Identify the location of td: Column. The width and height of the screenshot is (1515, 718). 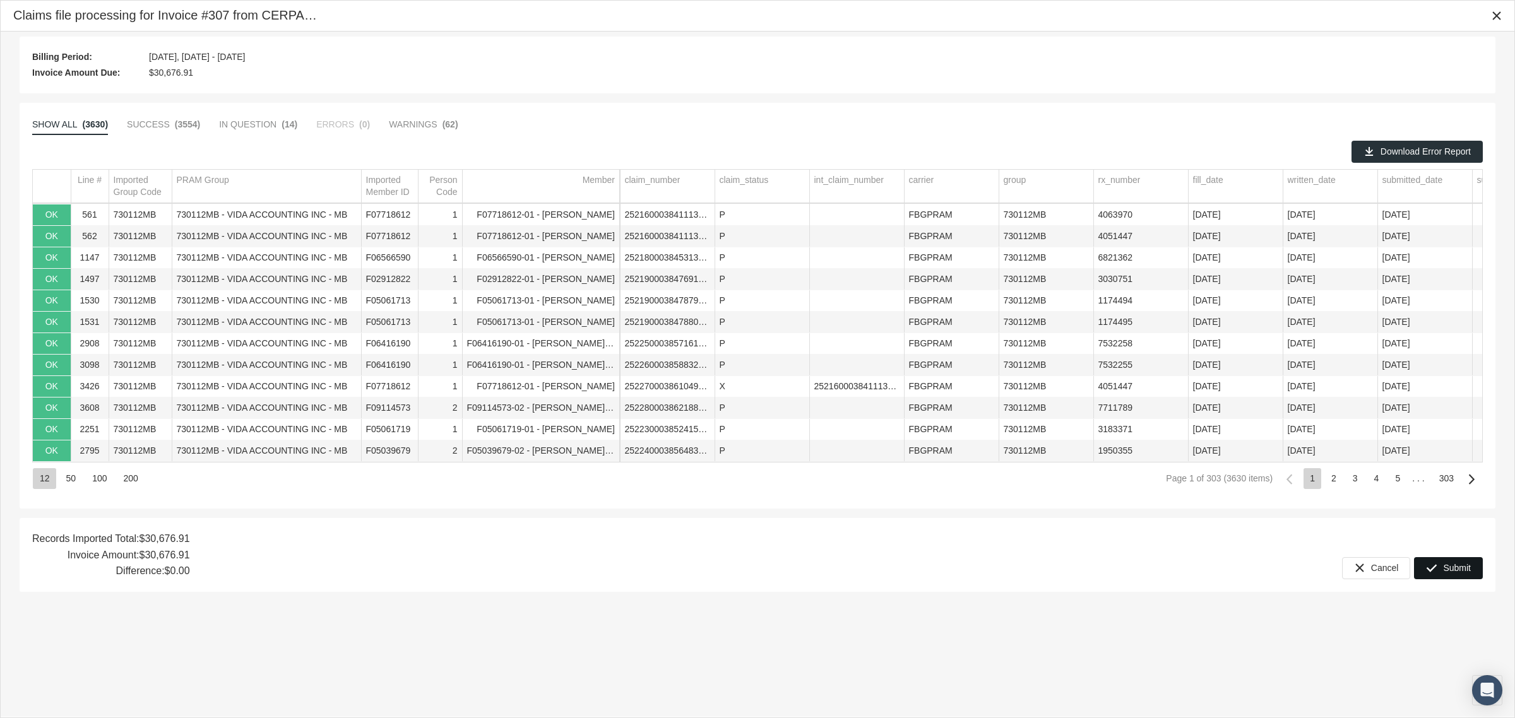
(52, 186).